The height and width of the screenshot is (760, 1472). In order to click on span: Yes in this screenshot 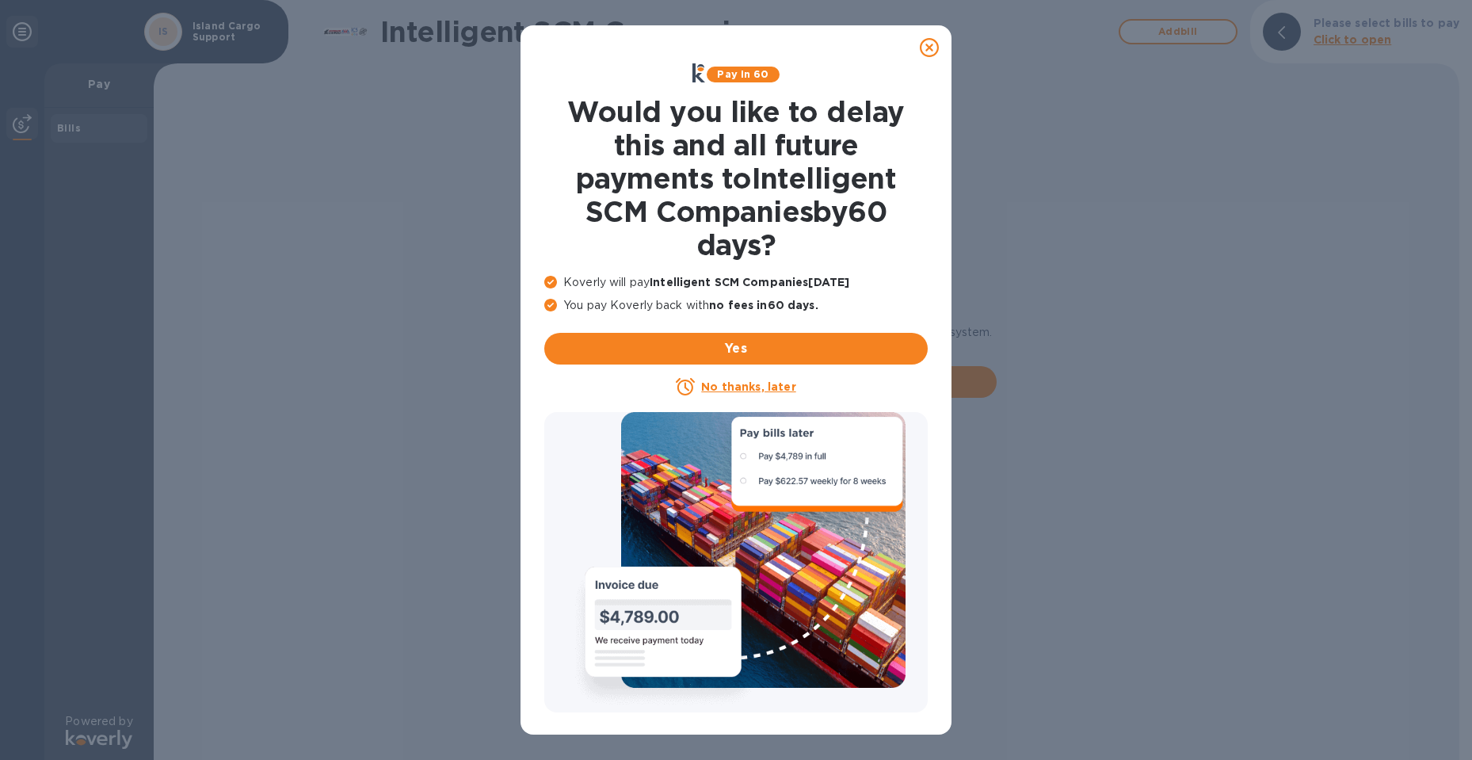, I will do `click(736, 349)`.